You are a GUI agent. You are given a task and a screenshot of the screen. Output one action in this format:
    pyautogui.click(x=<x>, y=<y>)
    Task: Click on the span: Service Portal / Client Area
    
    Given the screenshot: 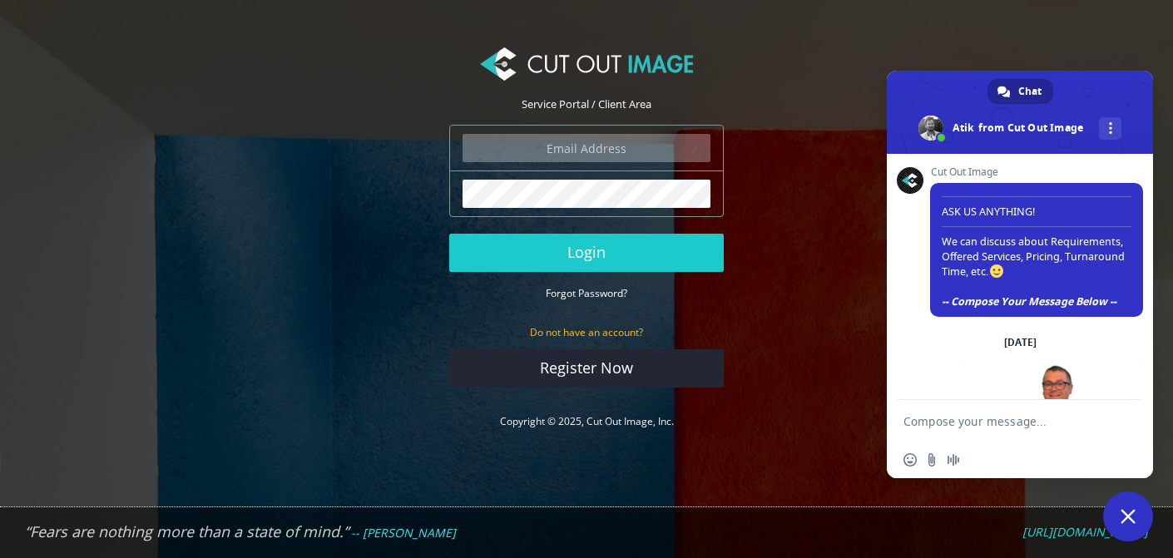 What is the action you would take?
    pyautogui.click(x=586, y=104)
    